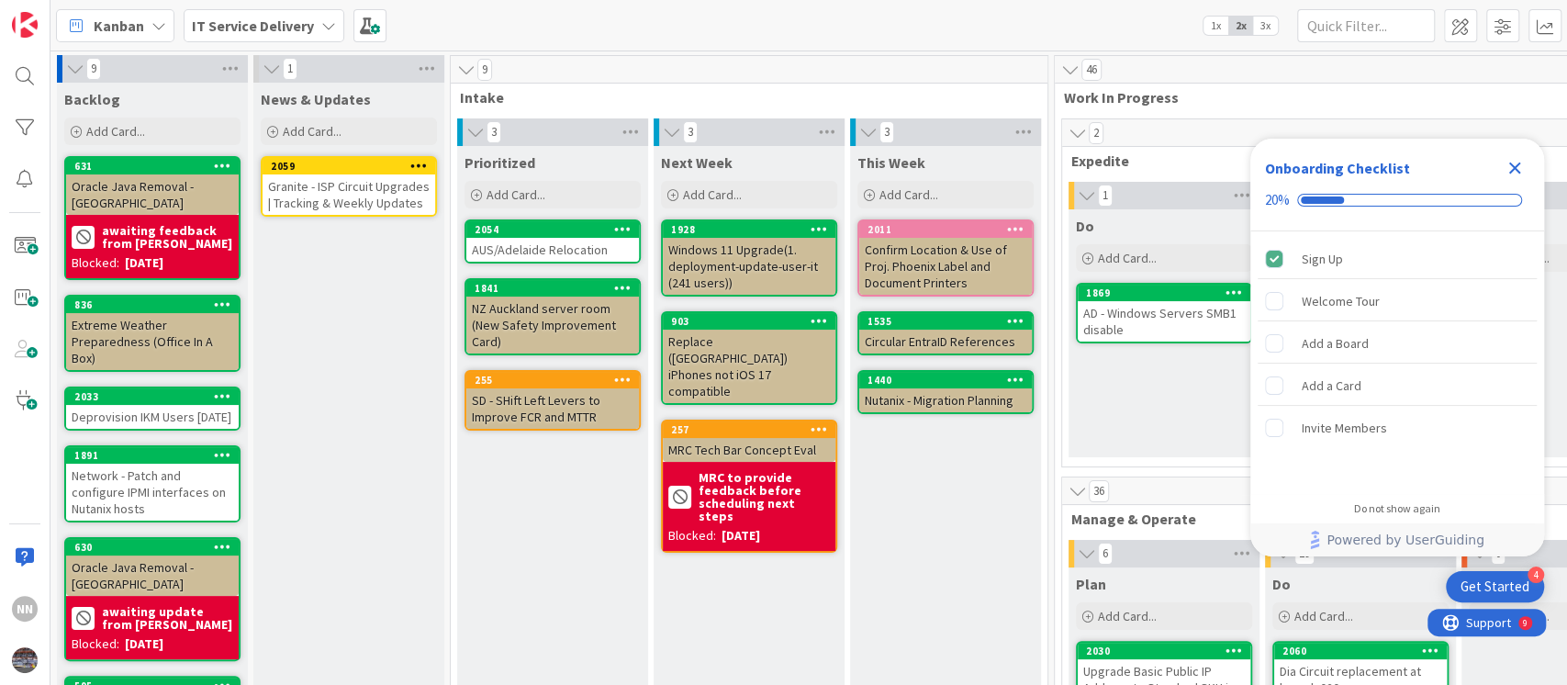 The image size is (1567, 685). I want to click on div: Invite Members is incomplete., so click(1398, 428).